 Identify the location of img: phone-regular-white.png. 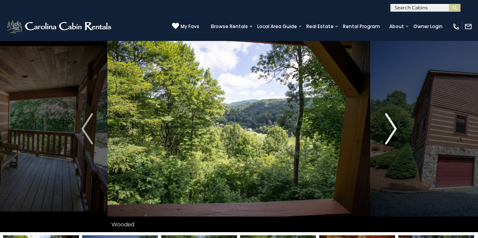
(457, 26).